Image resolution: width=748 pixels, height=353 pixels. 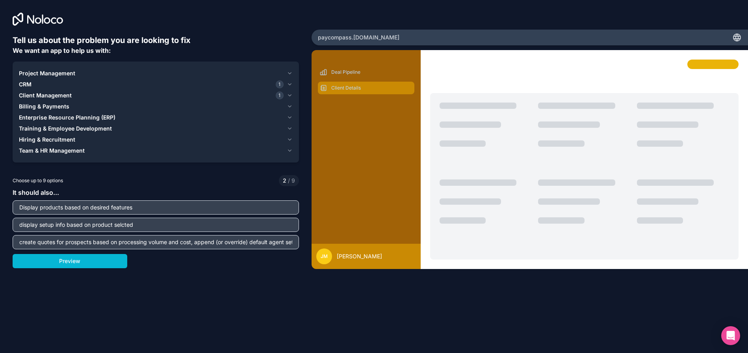 What do you see at coordinates (156, 139) in the screenshot?
I see `button: Hiring & Recruitment` at bounding box center [156, 139].